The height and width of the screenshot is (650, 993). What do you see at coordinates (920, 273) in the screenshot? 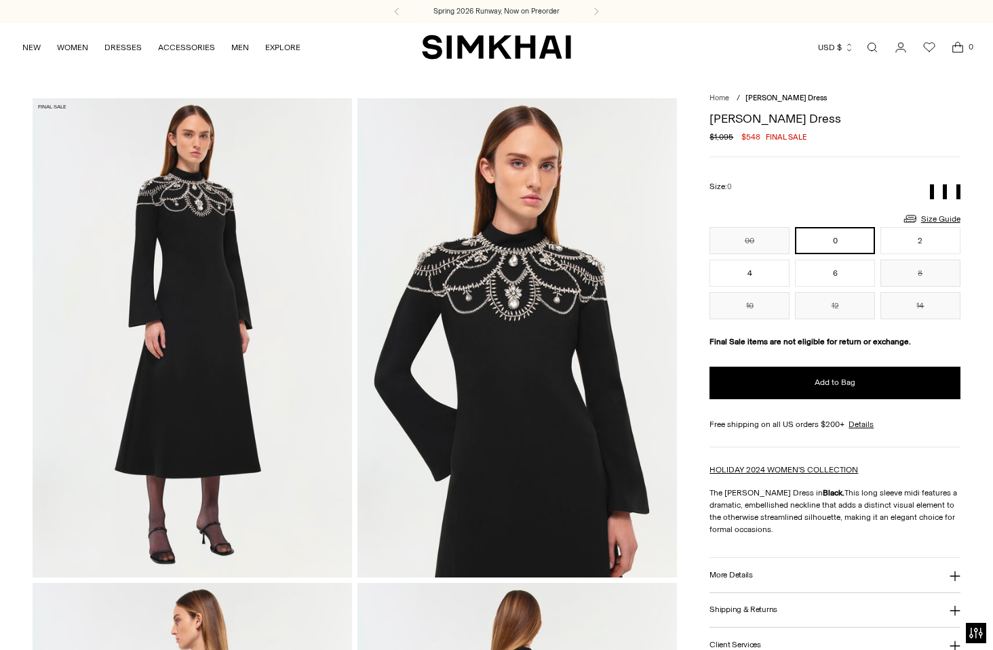
I see `button: 8` at bounding box center [920, 273].